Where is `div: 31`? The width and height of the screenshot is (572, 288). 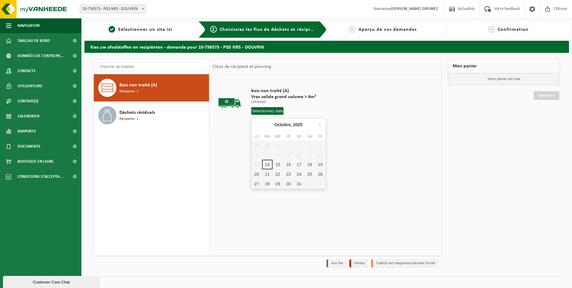
div: 31 is located at coordinates (299, 184).